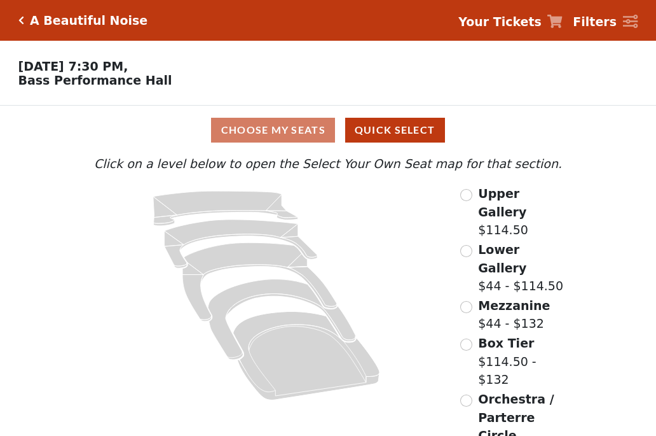 The image size is (656, 436). What do you see at coordinates (595, 22) in the screenshot?
I see `strong: Filters` at bounding box center [595, 22].